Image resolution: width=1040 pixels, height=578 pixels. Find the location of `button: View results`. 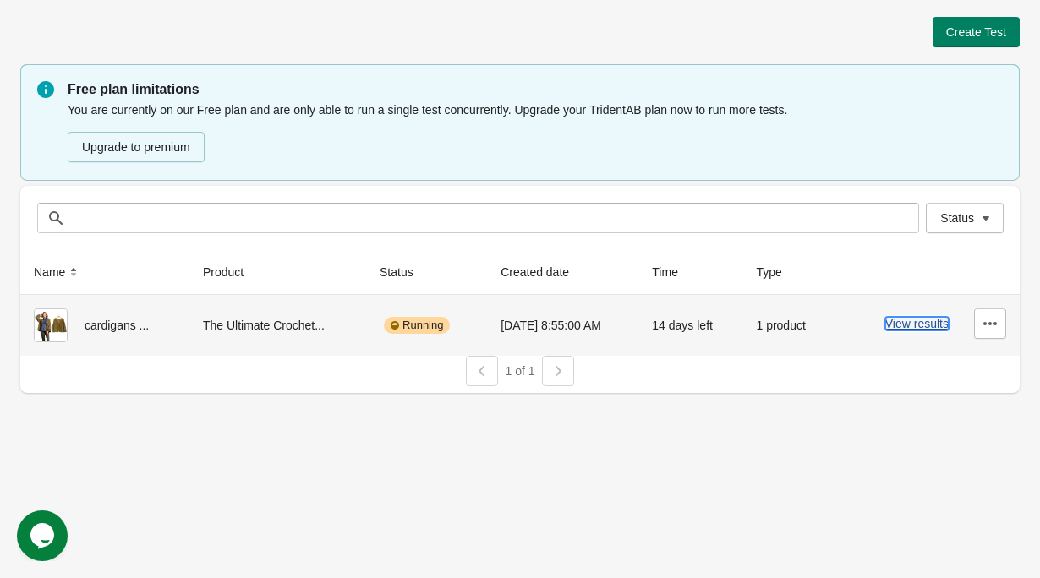

button: View results is located at coordinates (917, 324).